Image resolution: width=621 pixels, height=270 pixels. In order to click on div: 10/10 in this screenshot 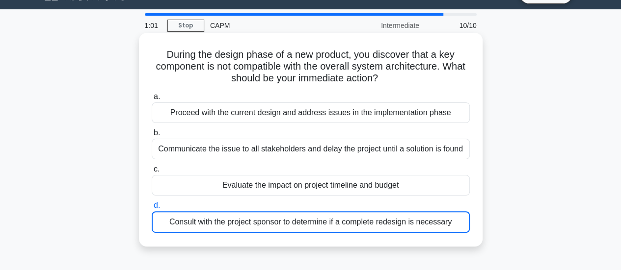, I will do `click(453, 26)`.